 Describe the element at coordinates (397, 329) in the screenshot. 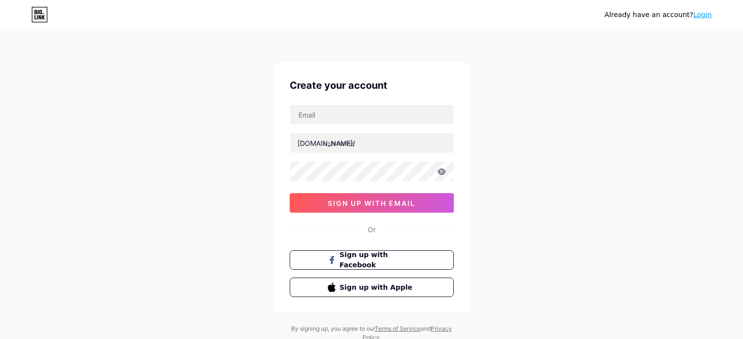

I see `a: Terms of Service` at that location.